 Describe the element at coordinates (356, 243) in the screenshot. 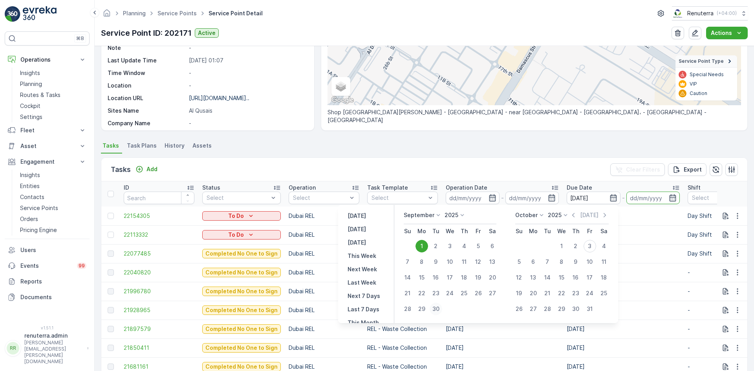

I see `button: Tomorrow` at that location.